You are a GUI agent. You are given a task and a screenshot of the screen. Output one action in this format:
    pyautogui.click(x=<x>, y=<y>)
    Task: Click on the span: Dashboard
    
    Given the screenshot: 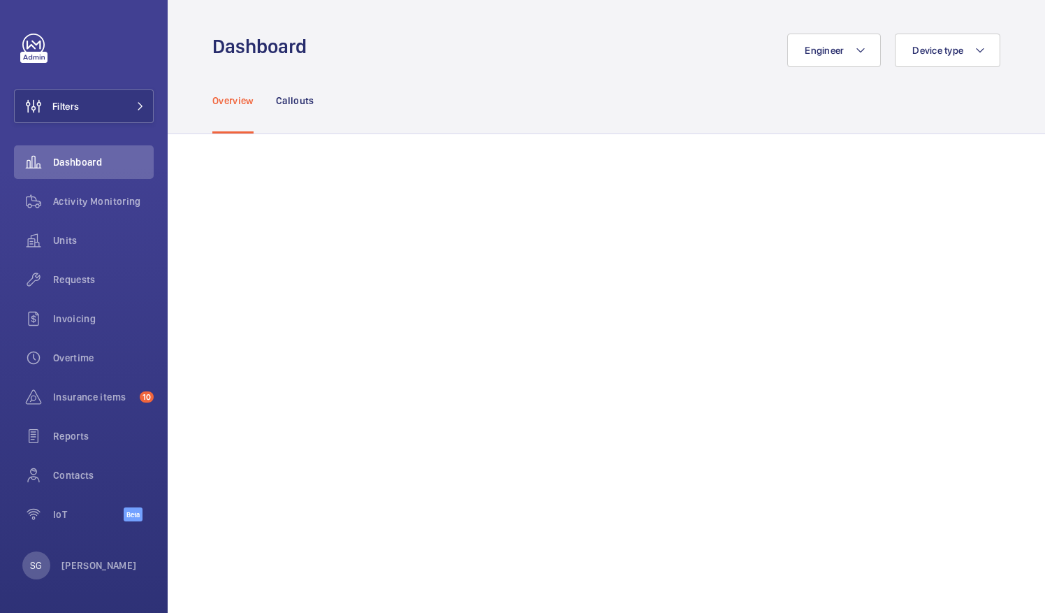 What is the action you would take?
    pyautogui.click(x=103, y=162)
    